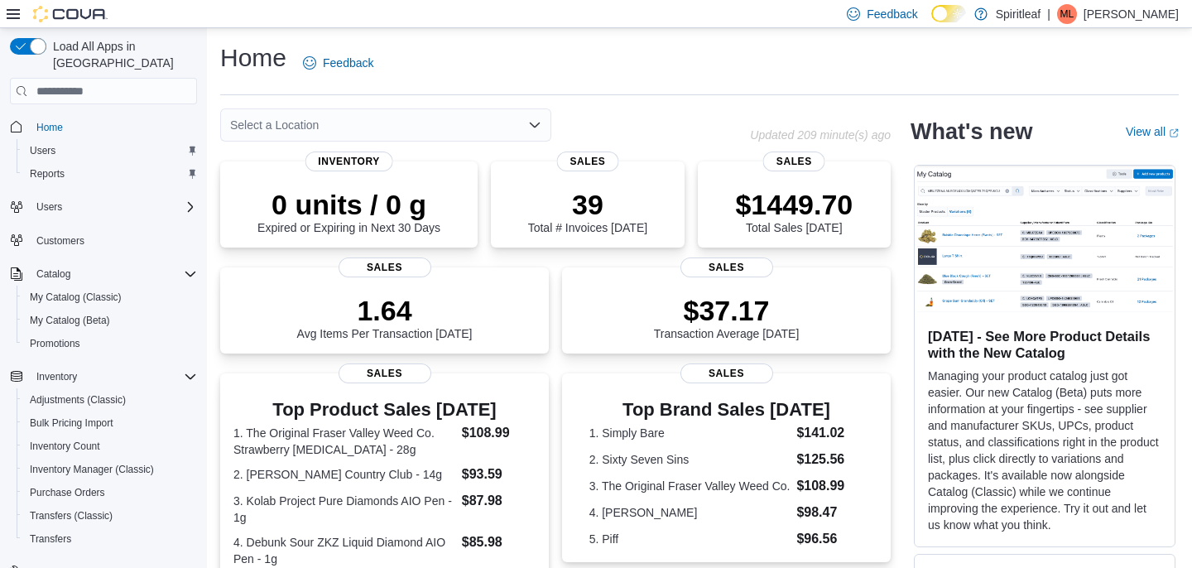 This screenshot has height=568, width=1192. Describe the element at coordinates (727, 310) in the screenshot. I see `p: $37.17` at that location.